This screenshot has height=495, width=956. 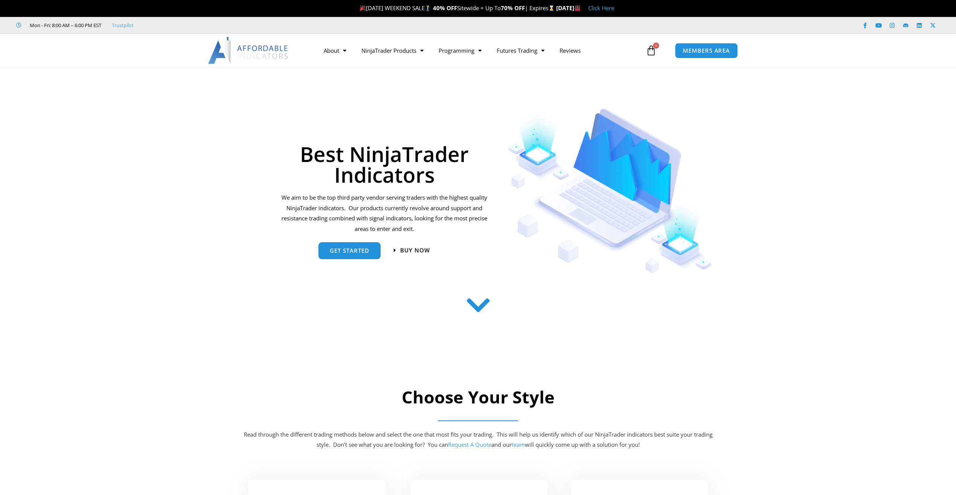 What do you see at coordinates (64, 25) in the screenshot?
I see `span: Mon - Fri: 8:00 AM – 6:00 PM EST` at bounding box center [64, 25].